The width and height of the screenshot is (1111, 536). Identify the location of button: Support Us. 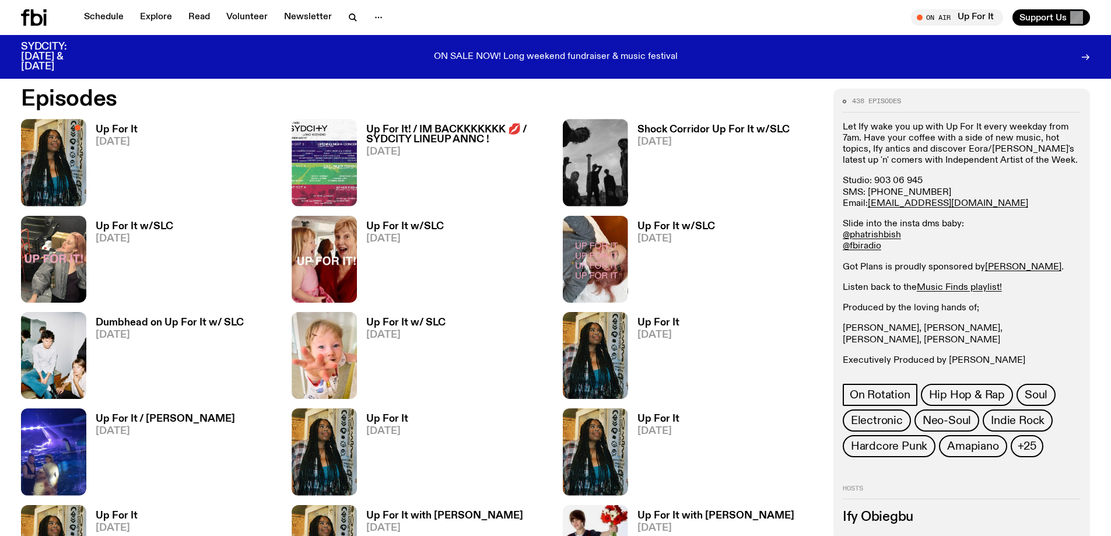
(1051, 18).